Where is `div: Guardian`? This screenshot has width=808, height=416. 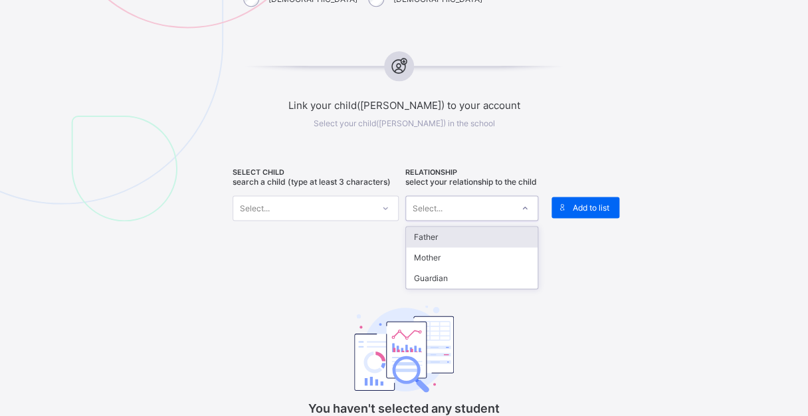
div: Guardian is located at coordinates (472, 278).